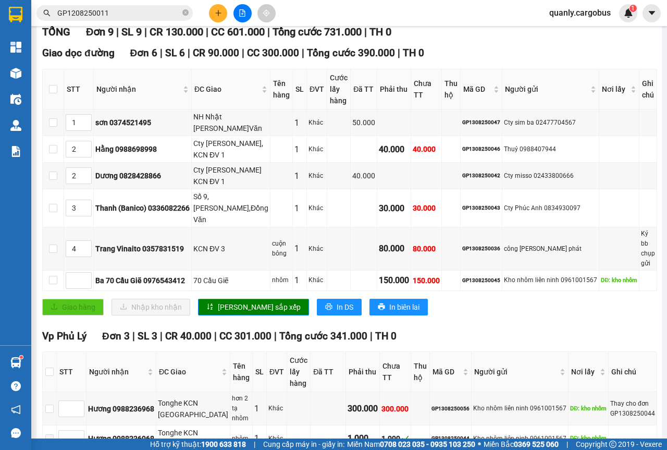  What do you see at coordinates (148, 336) in the screenshot?
I see `span: SL 3` at bounding box center [148, 336].